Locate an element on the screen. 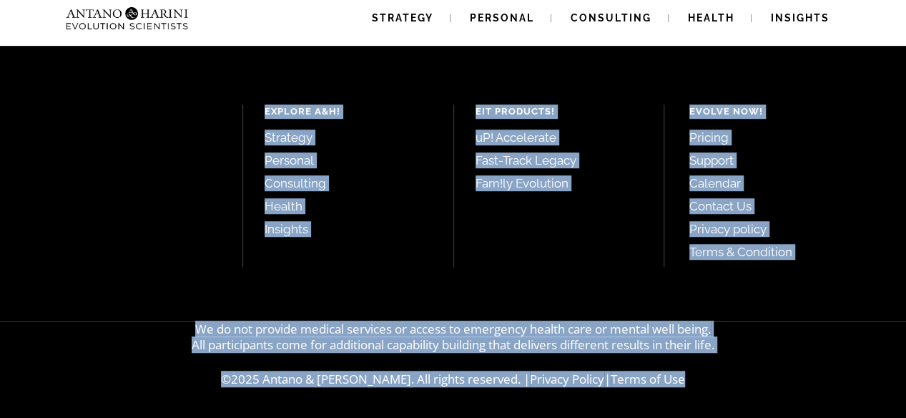 The height and width of the screenshot is (418, 906). a: Personal is located at coordinates (347, 160).